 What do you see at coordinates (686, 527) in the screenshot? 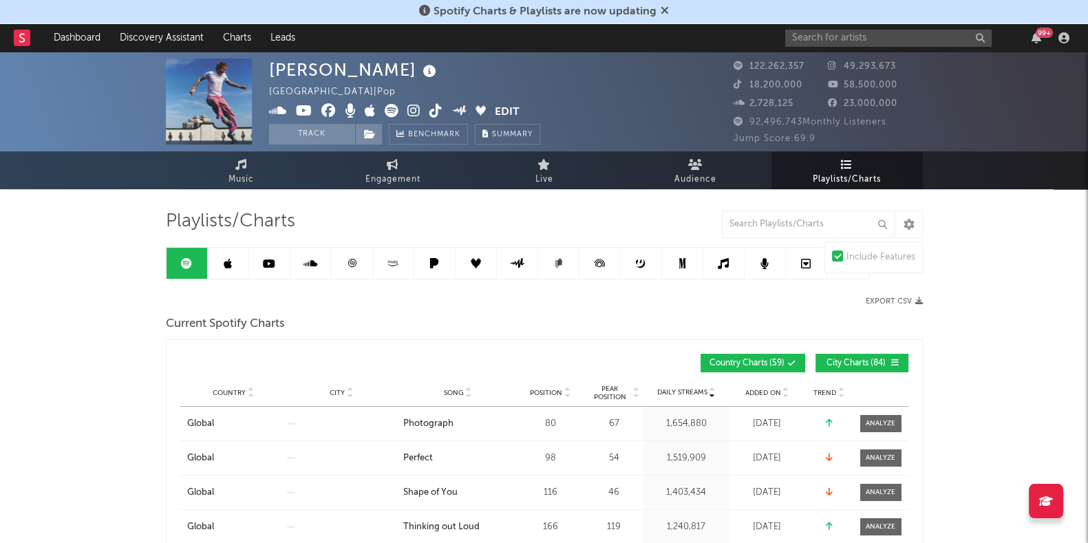
I see `div: 1,240,817` at bounding box center [686, 527].